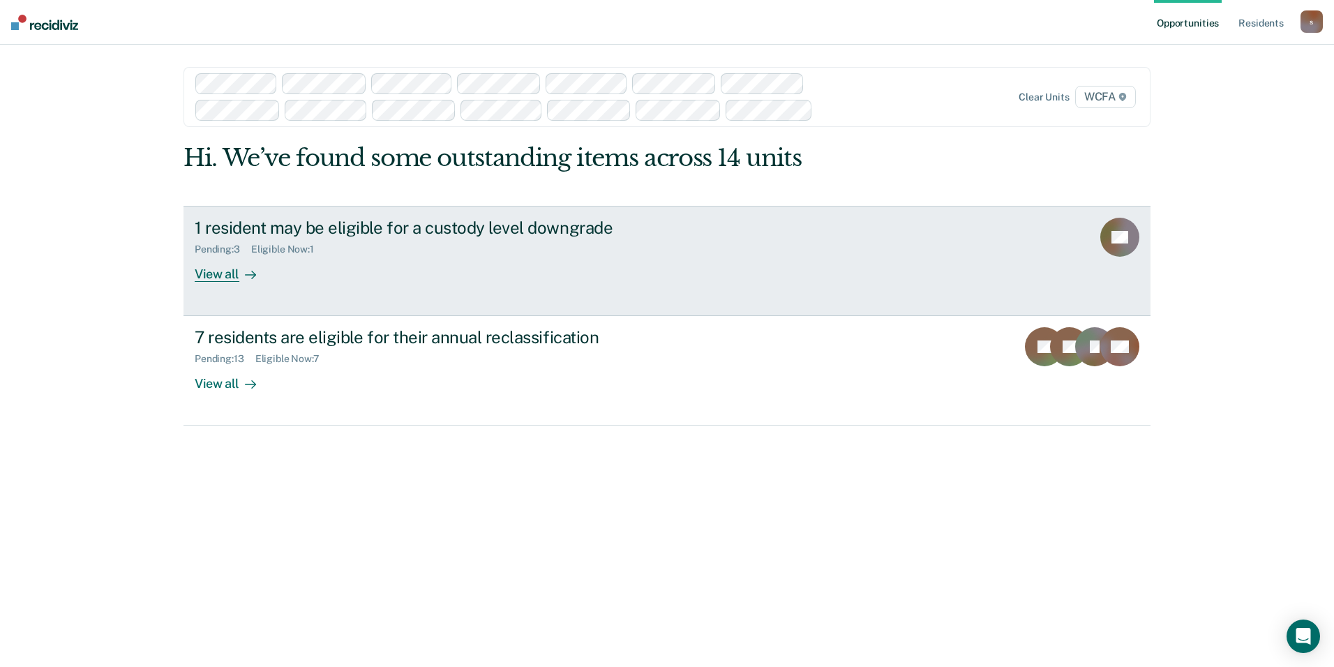 The image size is (1334, 667). I want to click on div: Eligible Now : 7, so click(293, 359).